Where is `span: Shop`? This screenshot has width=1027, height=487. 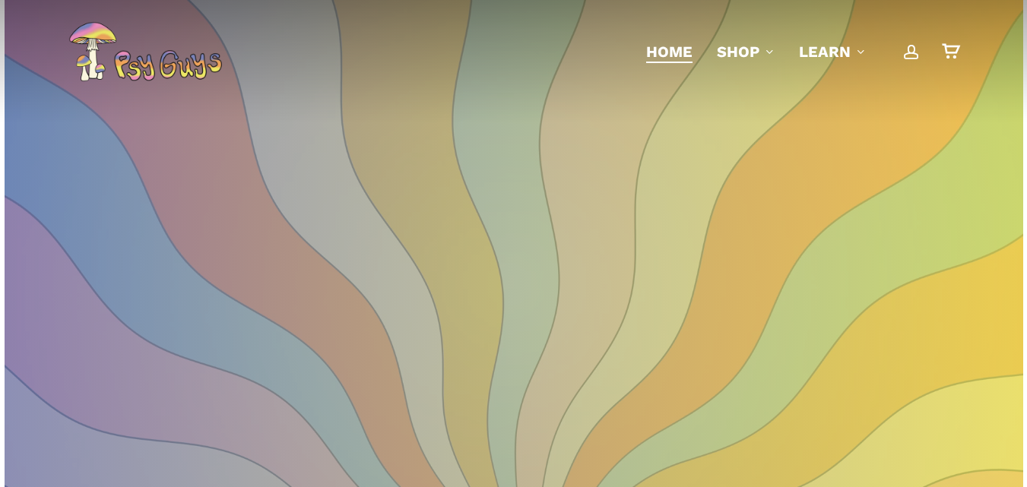 span: Shop is located at coordinates (738, 52).